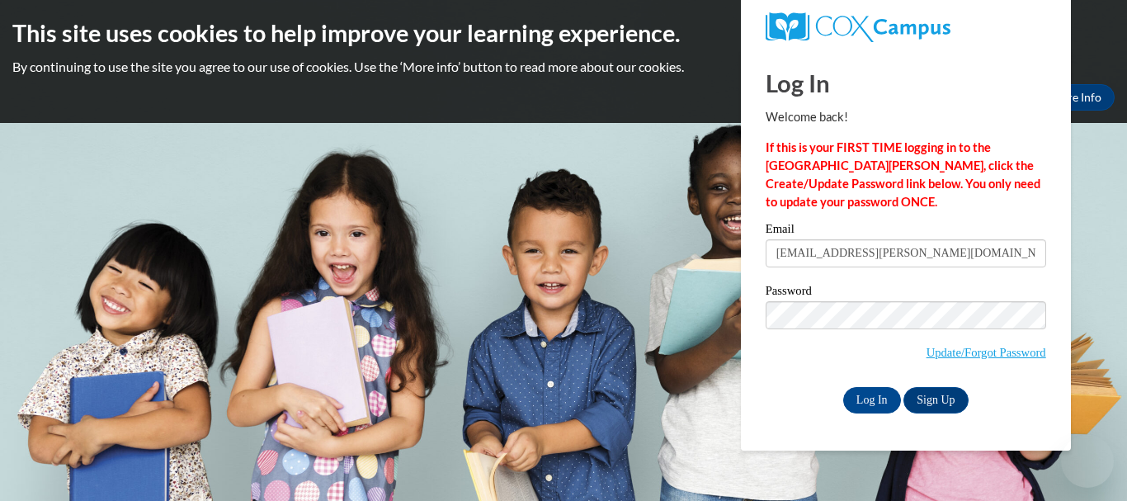  I want to click on label: Email, so click(906, 231).